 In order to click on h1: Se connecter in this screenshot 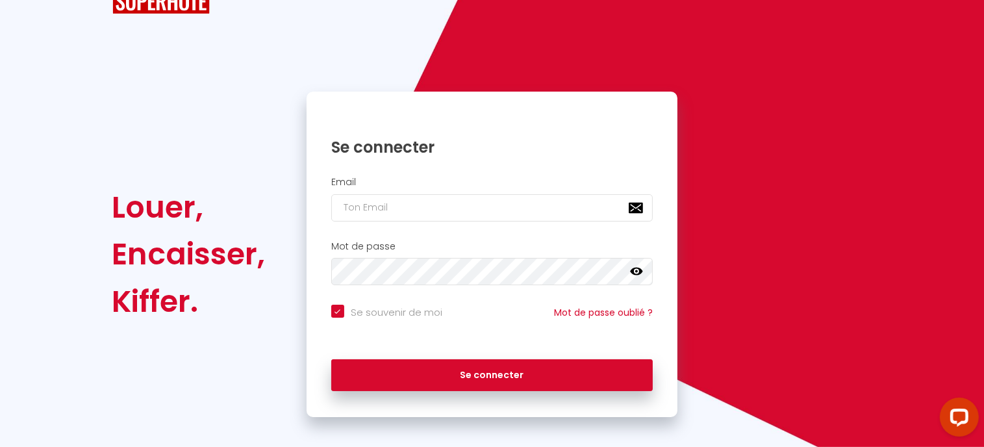, I will do `click(492, 147)`.